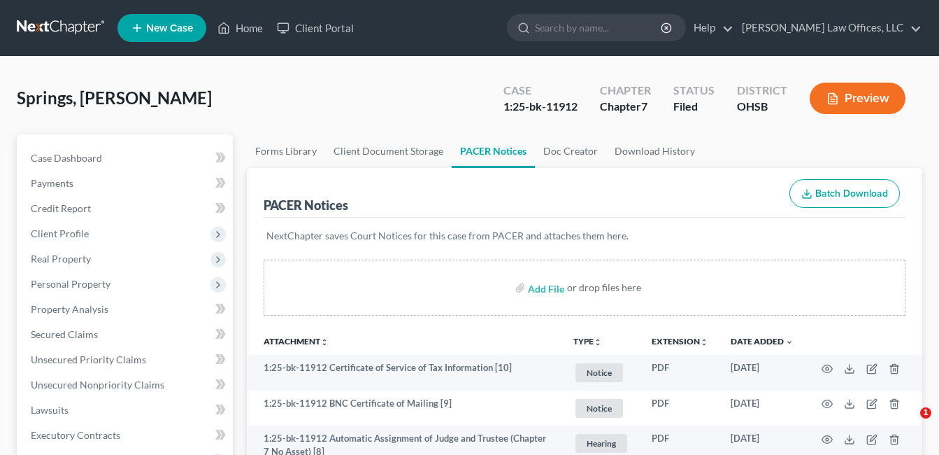 The width and height of the screenshot is (939, 455). Describe the element at coordinates (644, 106) in the screenshot. I see `span: 7` at that location.